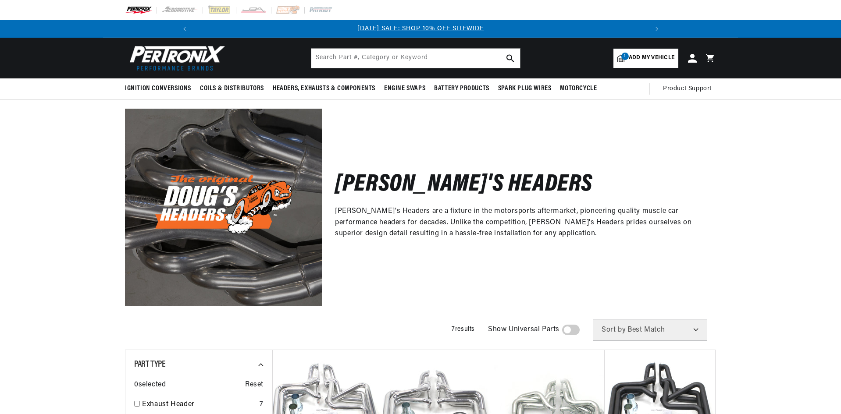 The image size is (841, 414). I want to click on span: Headers, Exhausts & Components, so click(324, 89).